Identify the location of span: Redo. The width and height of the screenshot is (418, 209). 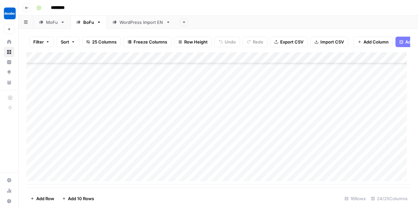
(258, 42).